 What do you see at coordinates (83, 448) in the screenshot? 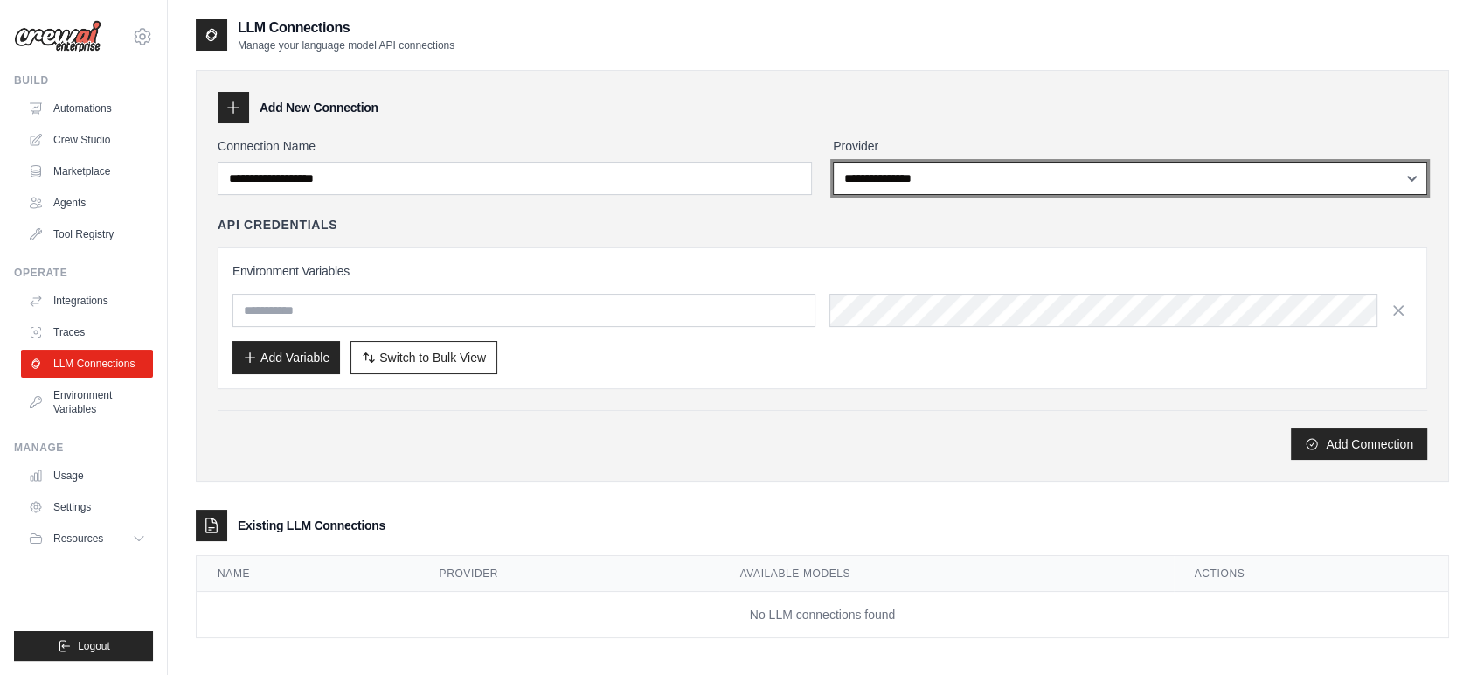
I see `div: Manage` at bounding box center [83, 448].